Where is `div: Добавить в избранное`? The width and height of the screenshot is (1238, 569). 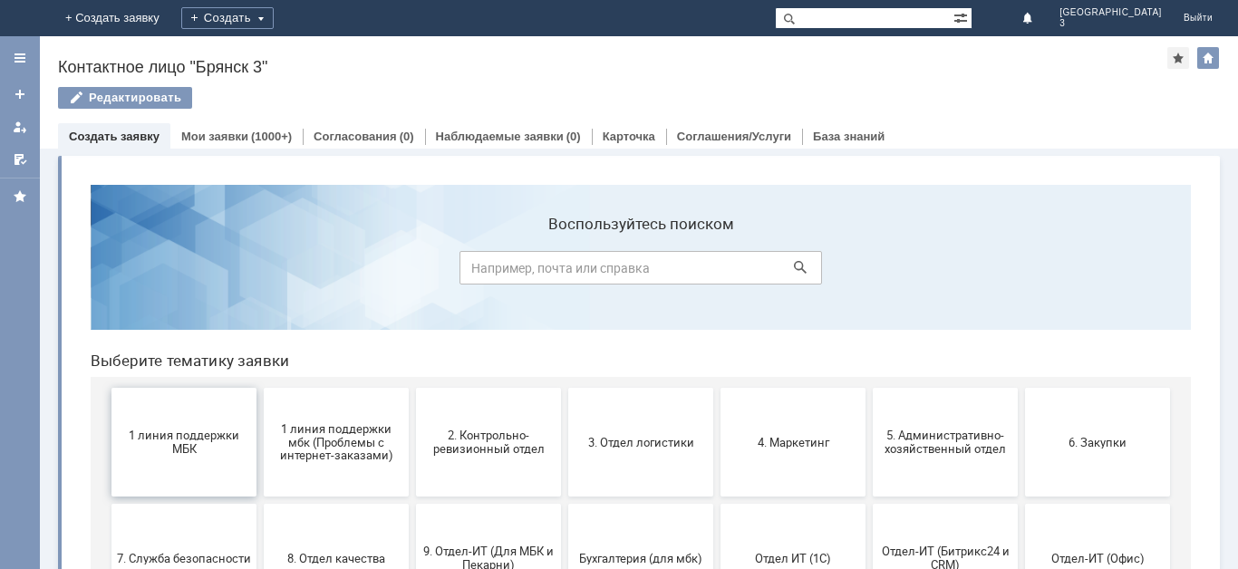
div: Добавить в избранное is located at coordinates (1178, 58).